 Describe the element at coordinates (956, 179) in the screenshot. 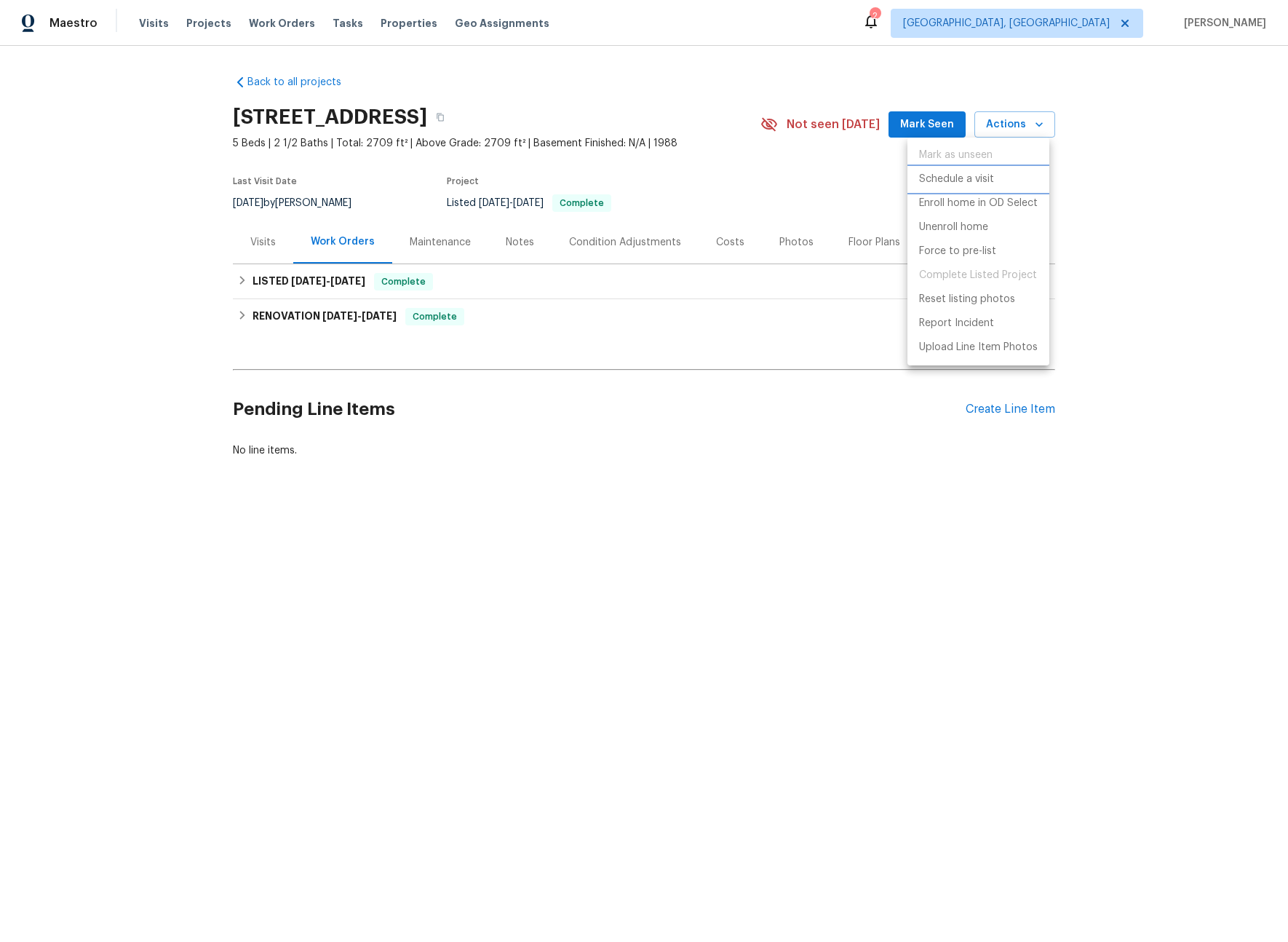

I see `p: Schedule a visit` at that location.